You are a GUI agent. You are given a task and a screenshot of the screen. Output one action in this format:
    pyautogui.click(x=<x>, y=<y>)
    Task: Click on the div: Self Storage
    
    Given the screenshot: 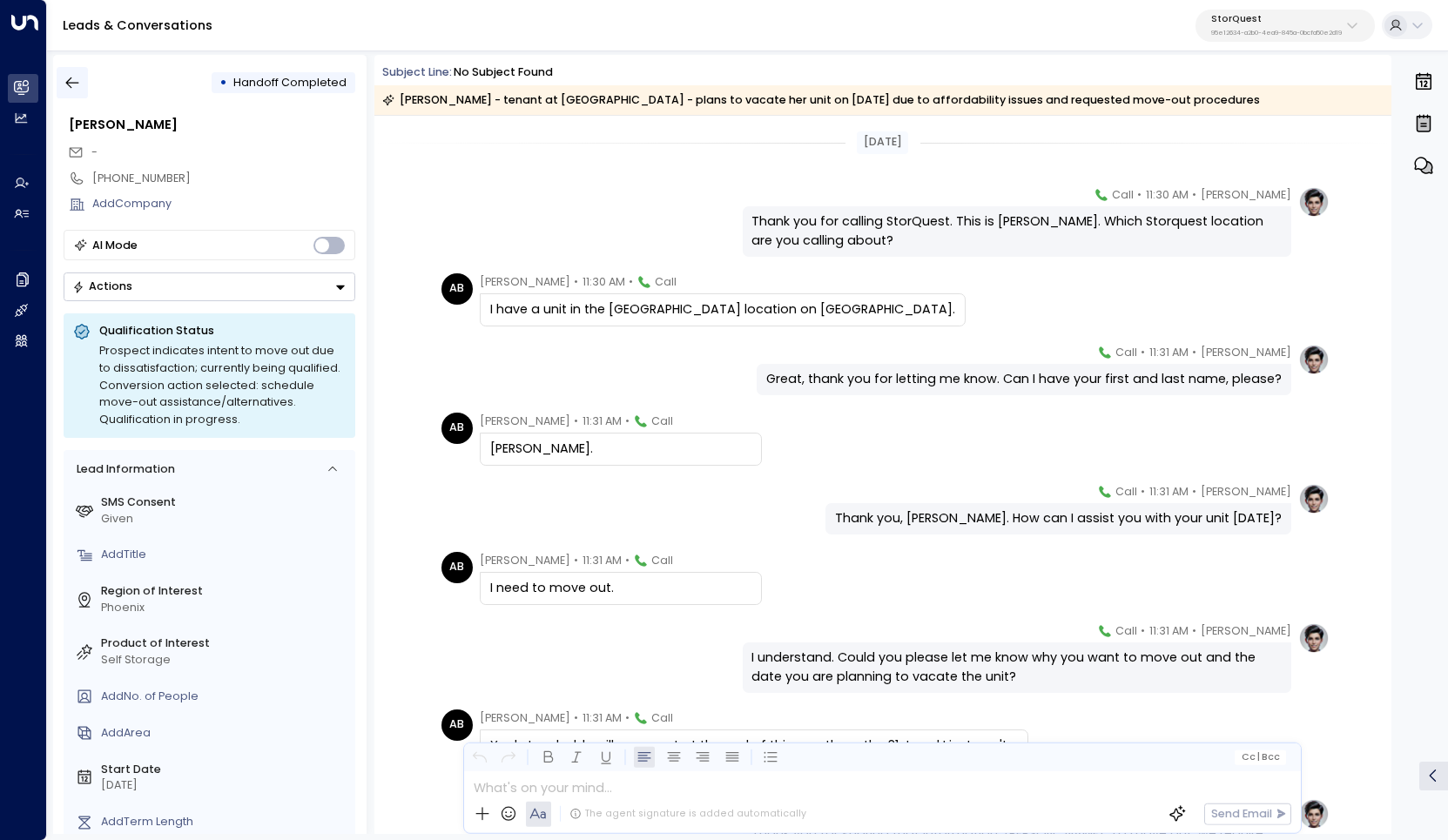 What is the action you would take?
    pyautogui.click(x=224, y=660)
    